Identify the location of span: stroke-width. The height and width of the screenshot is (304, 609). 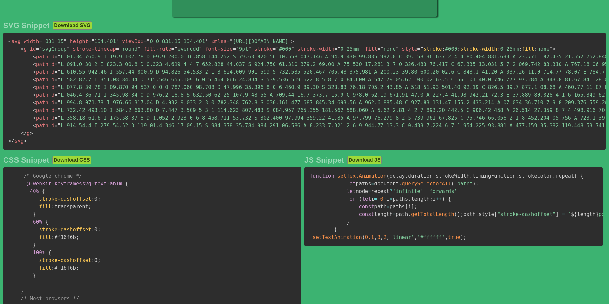
(479, 49).